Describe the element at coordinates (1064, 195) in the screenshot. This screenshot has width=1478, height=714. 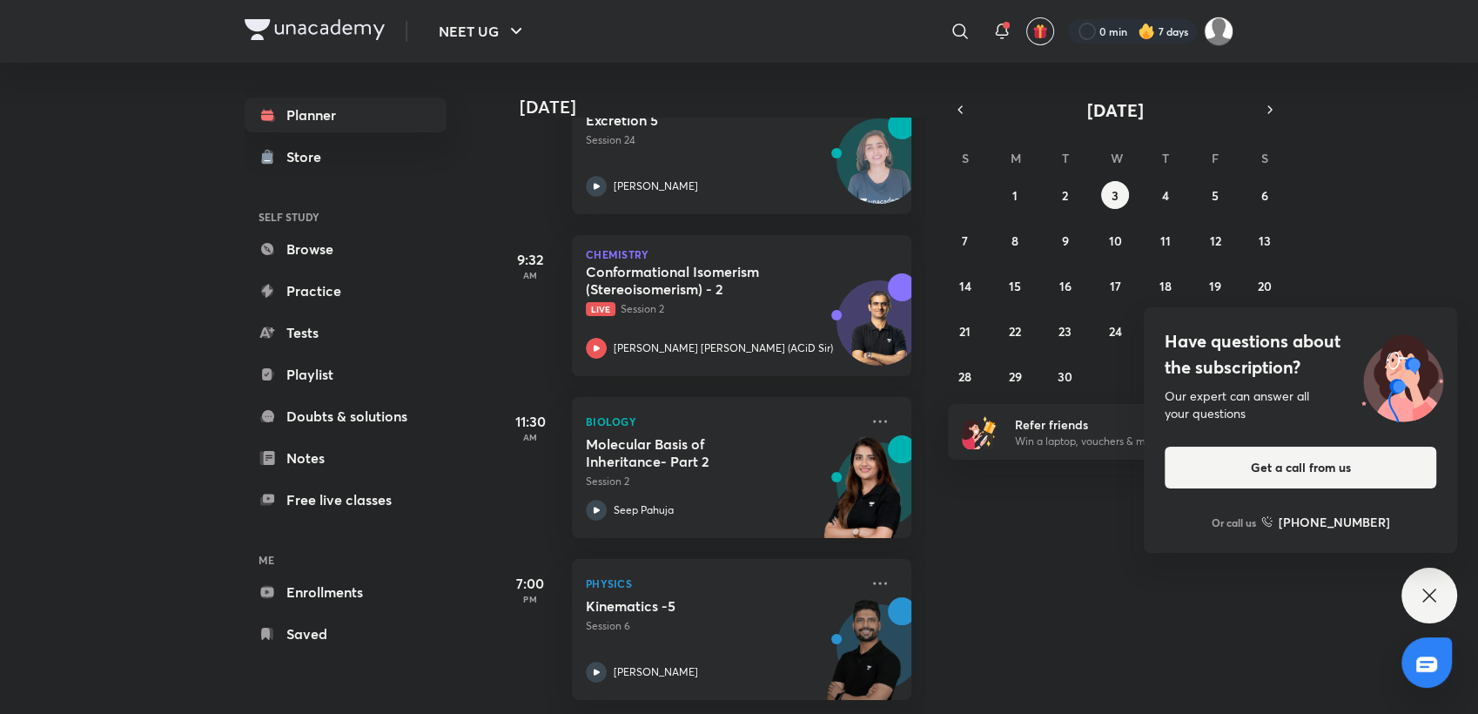
I see `abbr: September 2, 2025` at that location.